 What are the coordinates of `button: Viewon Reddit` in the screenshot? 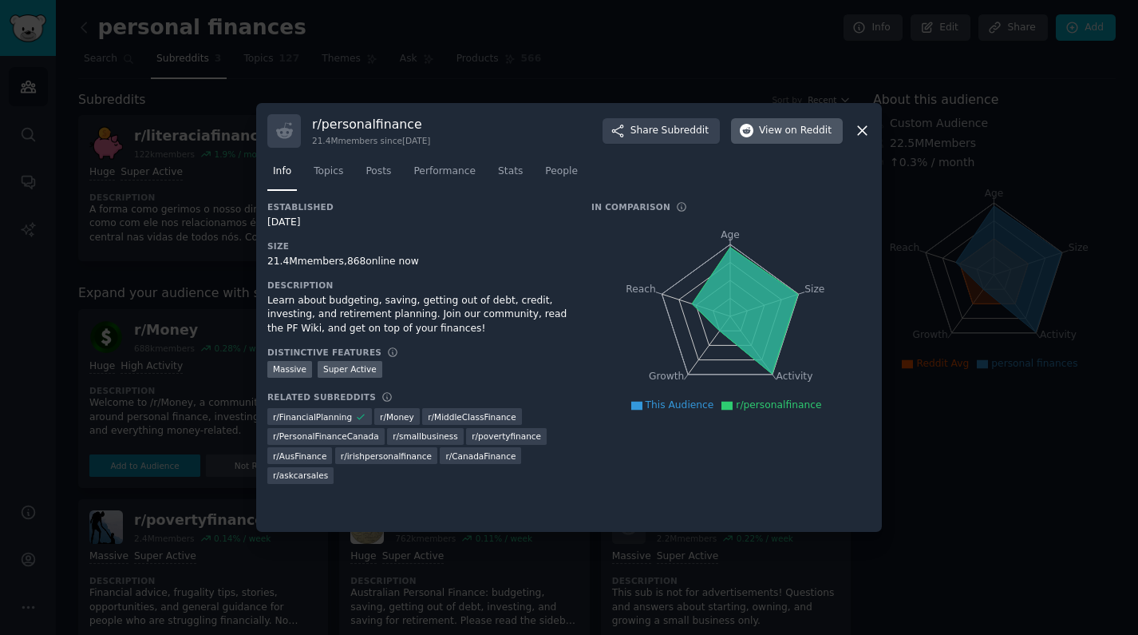 It's located at (787, 131).